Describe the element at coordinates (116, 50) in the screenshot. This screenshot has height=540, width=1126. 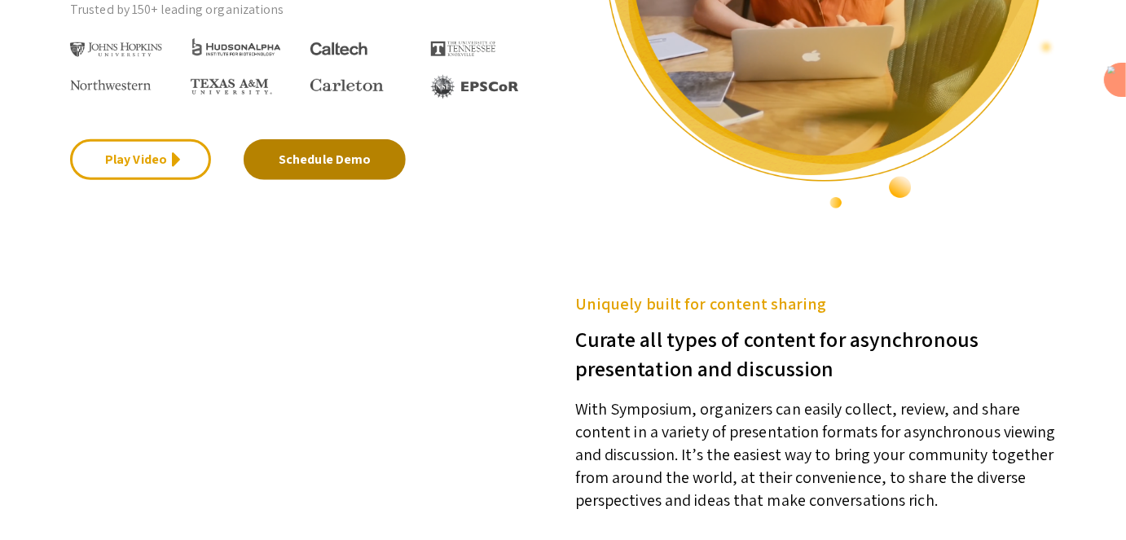
I see `img: Johns Hopkins University` at that location.